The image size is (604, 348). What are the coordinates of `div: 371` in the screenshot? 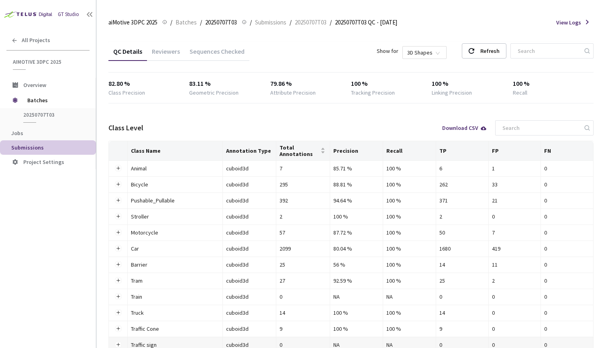 It's located at (462, 201).